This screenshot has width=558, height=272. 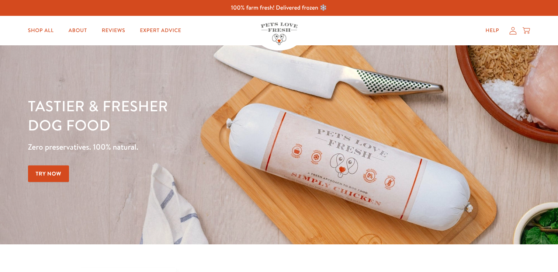 What do you see at coordinates (195, 147) in the screenshot?
I see `p: Zero preservatives. 100% natural.` at bounding box center [195, 147].